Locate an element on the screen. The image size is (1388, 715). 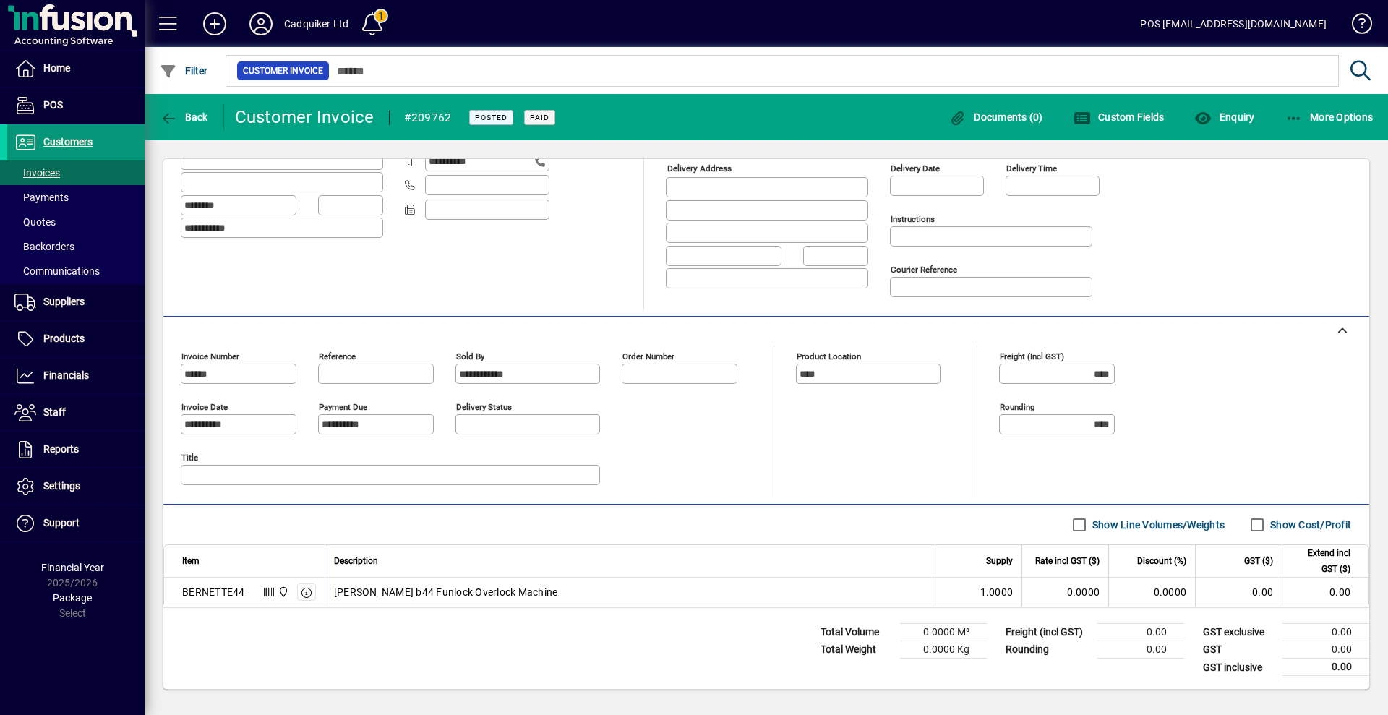
div: Customer Invoice is located at coordinates (304, 117).